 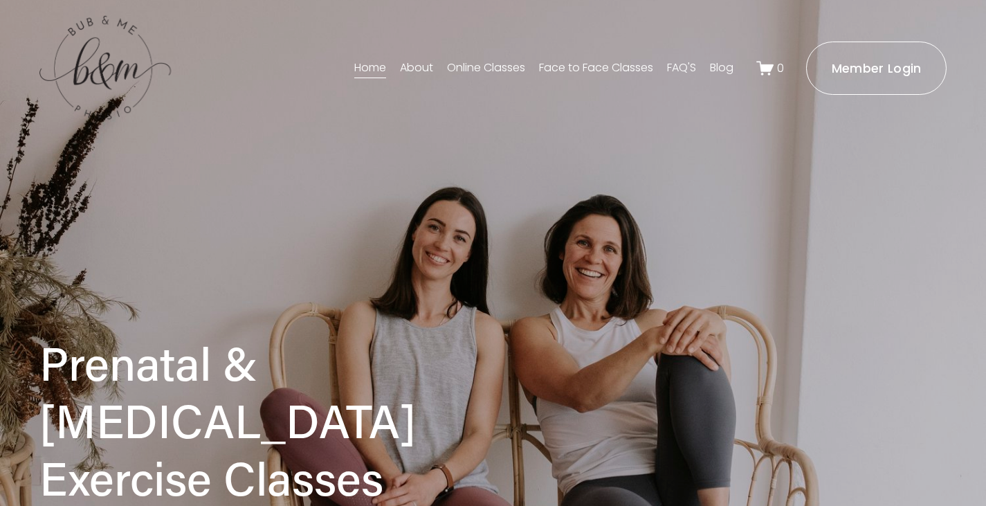 I want to click on a: bubandme, so click(x=105, y=68).